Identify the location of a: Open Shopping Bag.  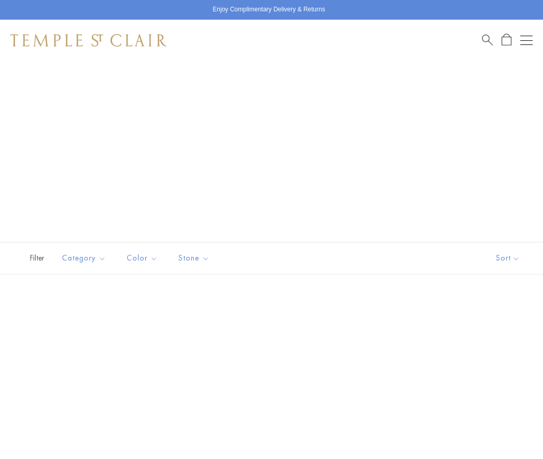
(506, 40).